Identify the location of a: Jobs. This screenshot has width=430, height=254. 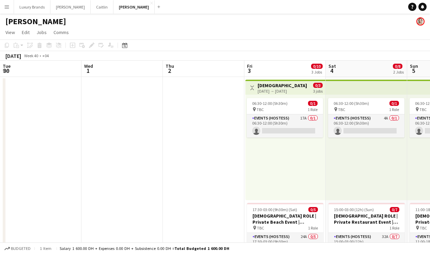
(42, 32).